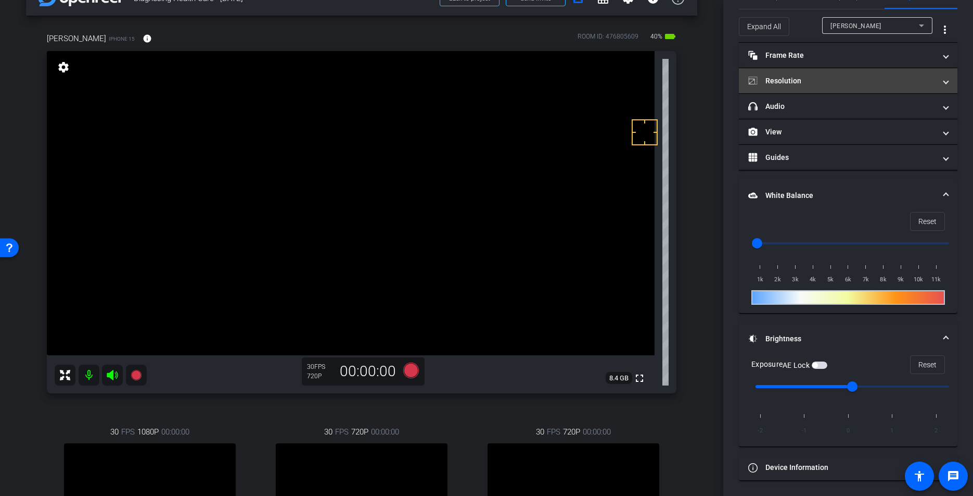  I want to click on span: 5k, so click(831, 280).